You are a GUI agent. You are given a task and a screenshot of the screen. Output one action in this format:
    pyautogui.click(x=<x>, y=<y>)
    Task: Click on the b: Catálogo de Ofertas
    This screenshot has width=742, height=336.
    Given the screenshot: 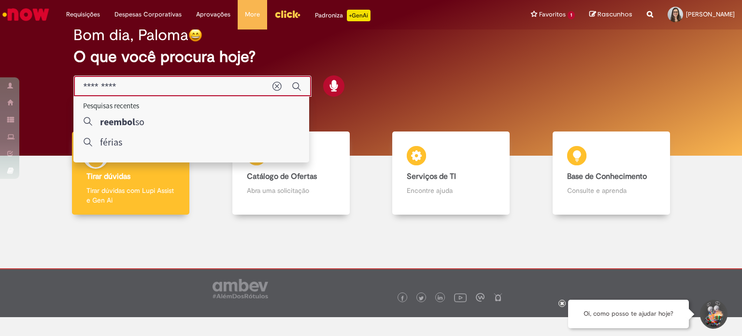 What is the action you would take?
    pyautogui.click(x=282, y=176)
    